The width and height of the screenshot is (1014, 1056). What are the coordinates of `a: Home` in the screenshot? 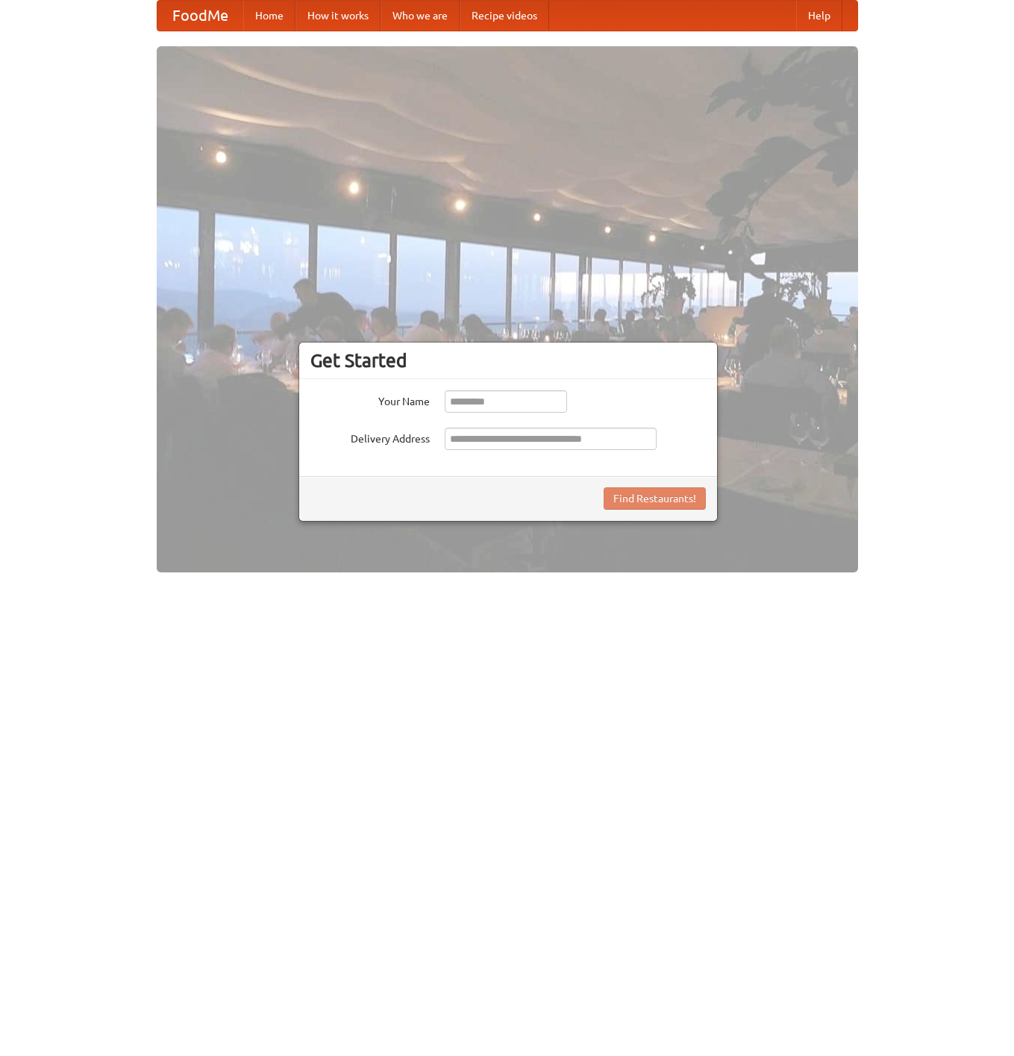 It's located at (269, 16).